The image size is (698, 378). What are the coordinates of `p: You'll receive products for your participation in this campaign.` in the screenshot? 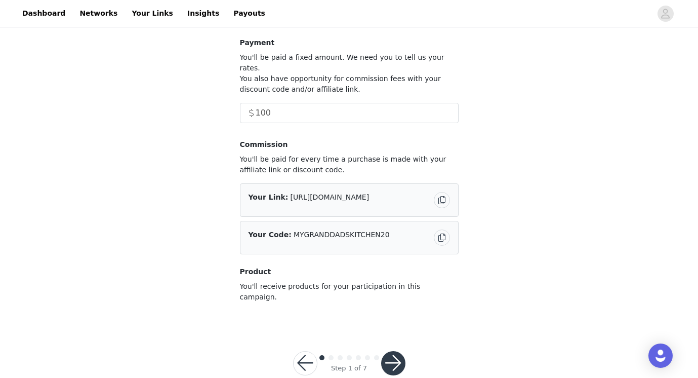 It's located at (349, 292).